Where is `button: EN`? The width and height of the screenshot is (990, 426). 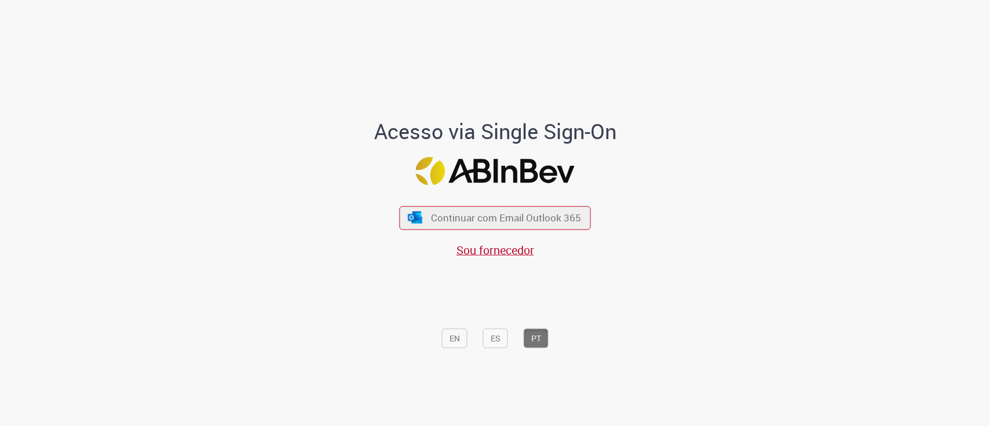
button: EN is located at coordinates (455, 339).